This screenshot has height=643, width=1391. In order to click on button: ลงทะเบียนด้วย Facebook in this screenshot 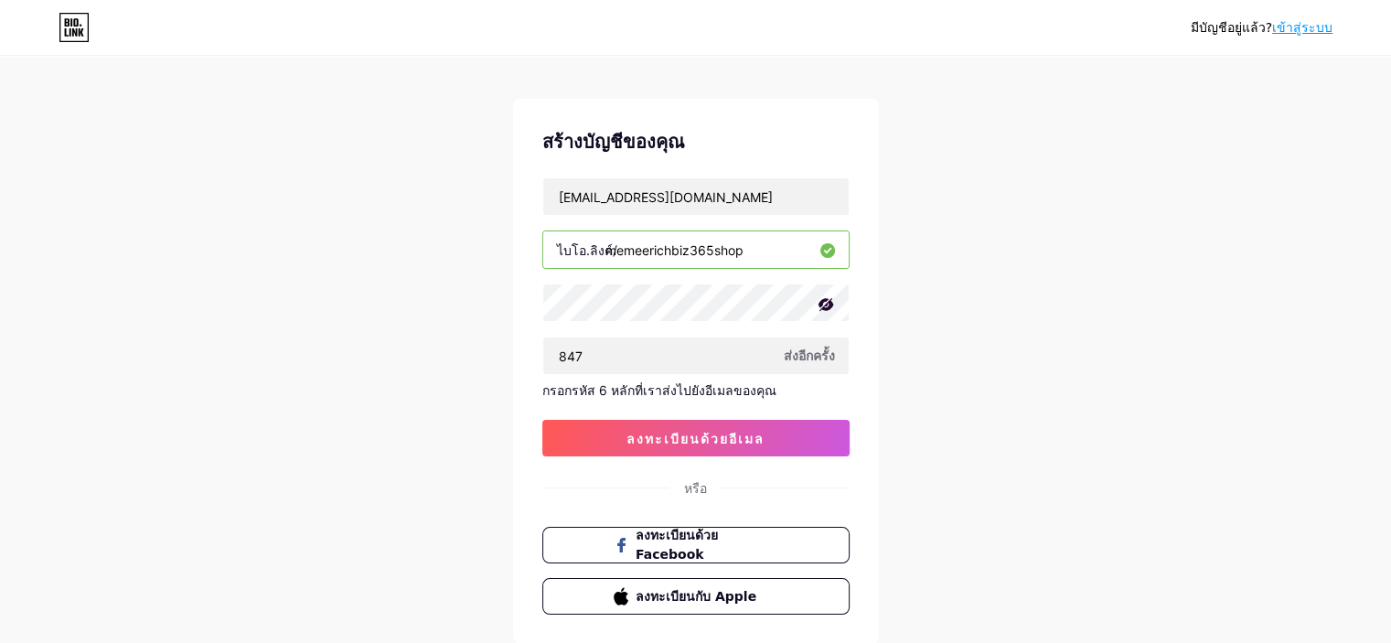, I will do `click(696, 545)`.